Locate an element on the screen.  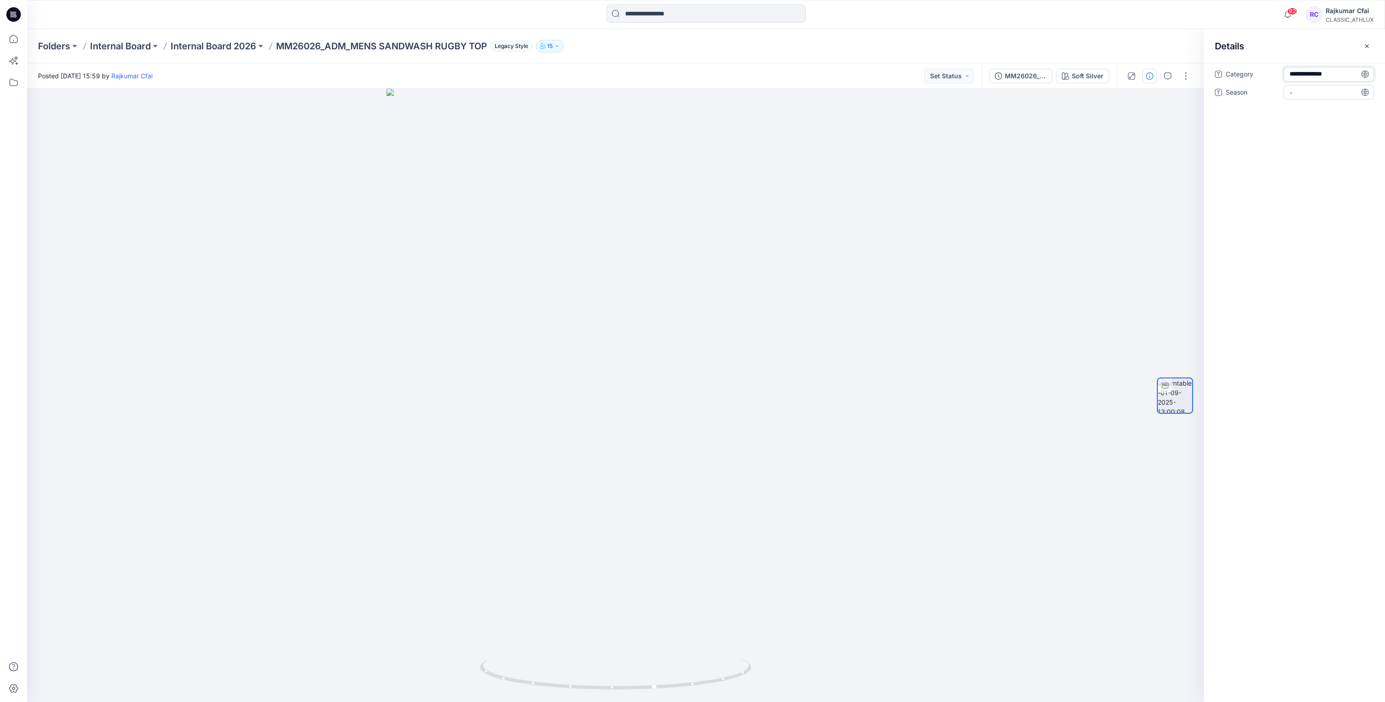
img: turntable-01-09-2025-13:00:08 is located at coordinates (1175, 396).